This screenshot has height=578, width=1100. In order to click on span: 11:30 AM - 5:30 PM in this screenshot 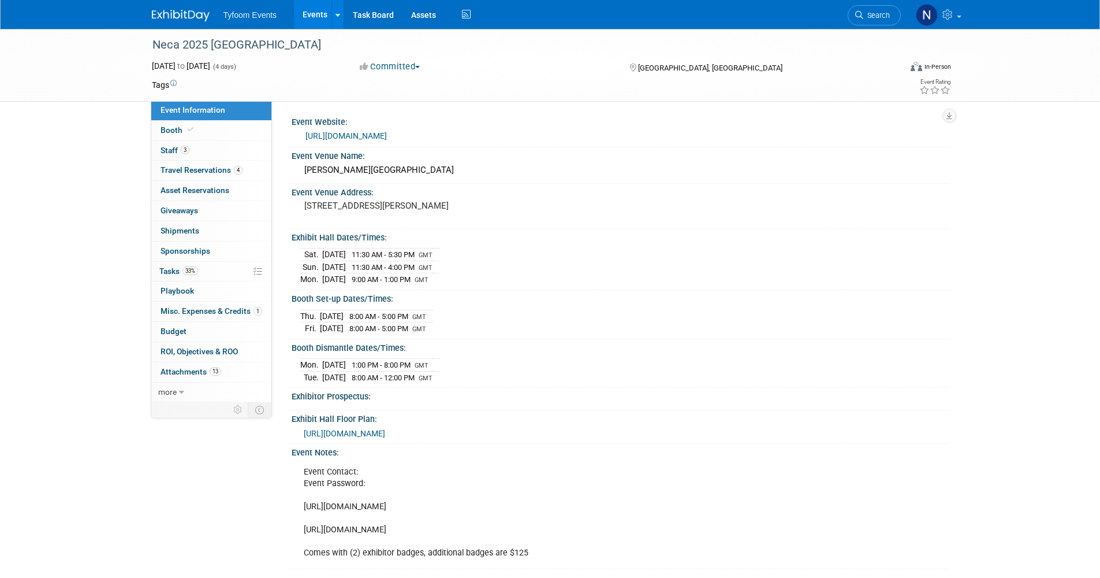, I will do `click(383, 254)`.